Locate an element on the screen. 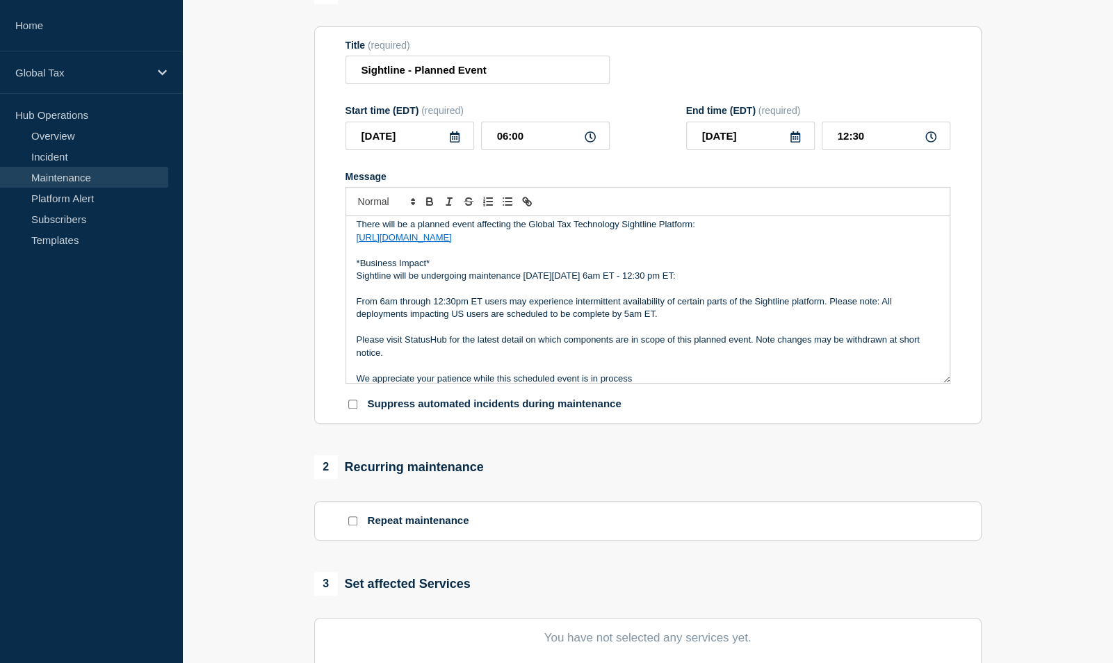  span: Font size is located at coordinates (386, 202).